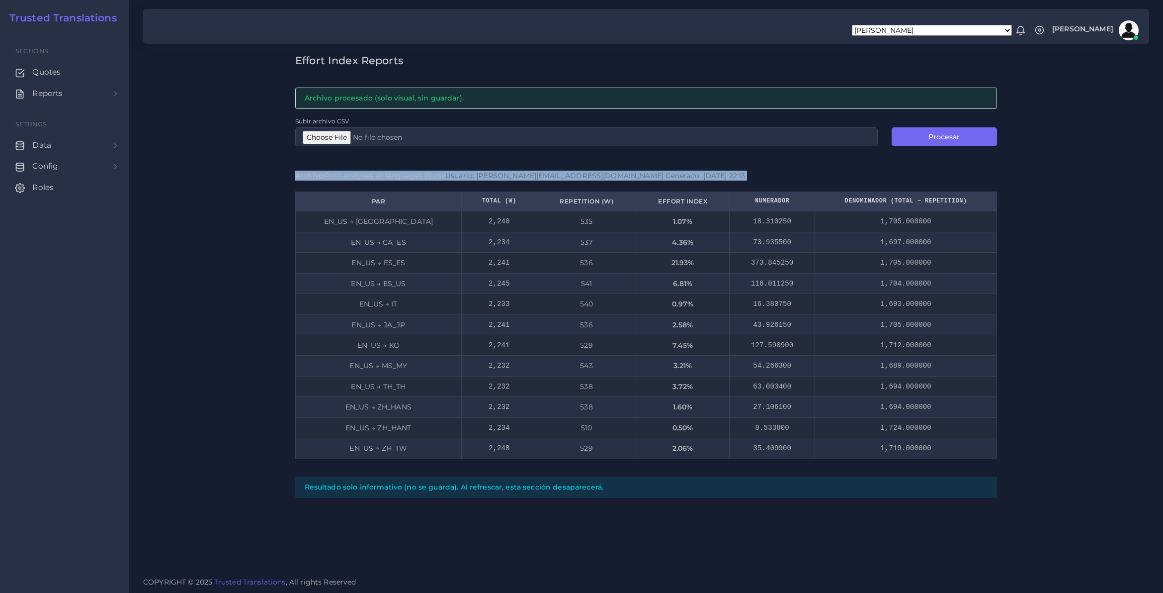 This screenshot has width=1163, height=593. I want to click on th: Repetition (w), so click(586, 201).